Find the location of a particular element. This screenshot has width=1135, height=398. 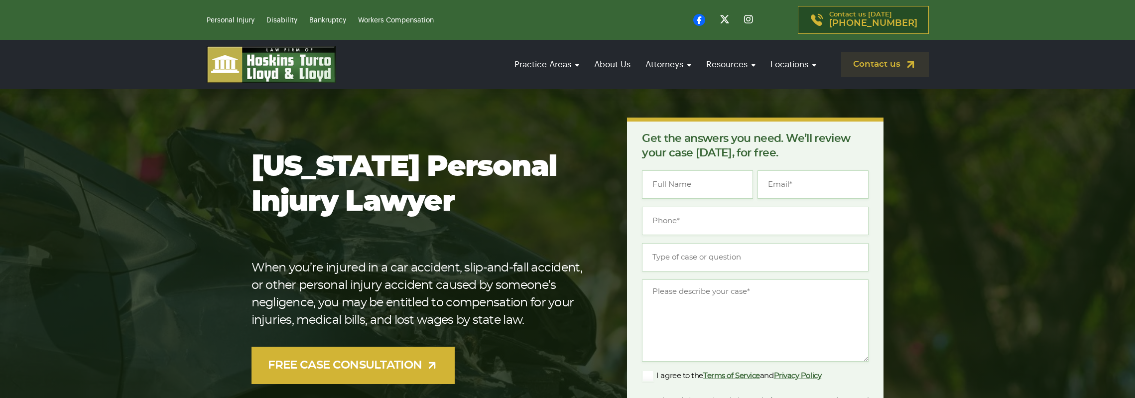

label: I agree to the and is located at coordinates (732, 376).